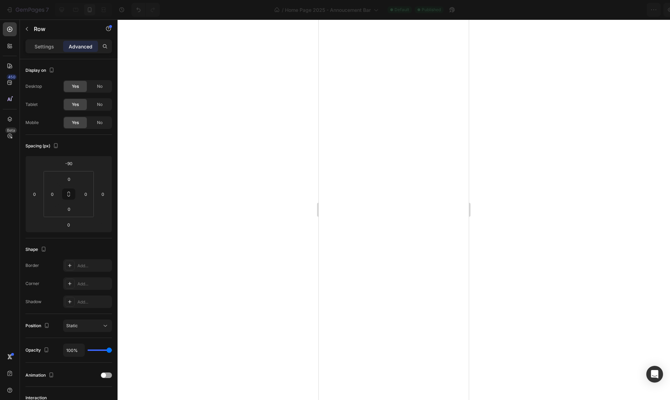 The height and width of the screenshot is (400, 670). What do you see at coordinates (37, 250) in the screenshot?
I see `div: Shape` at bounding box center [37, 250].